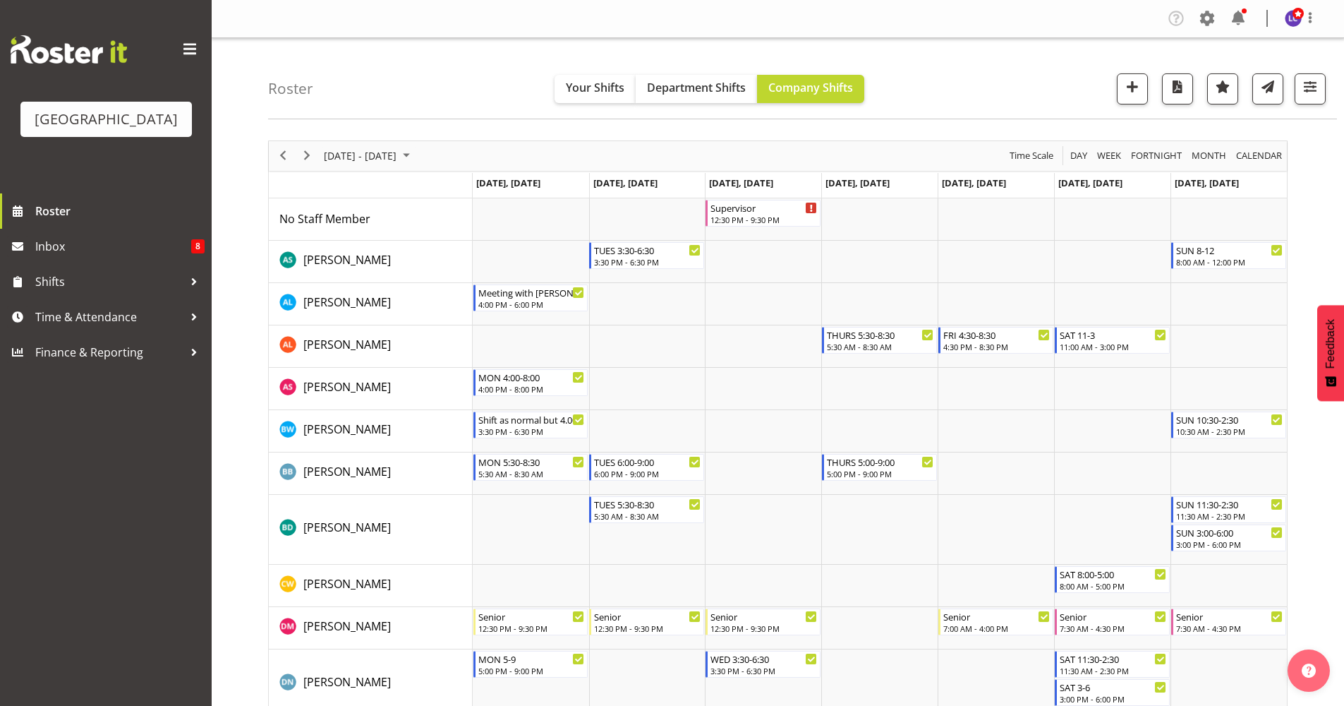  Describe the element at coordinates (531, 467) in the screenshot. I see `div: Bradley Barton"s event - MON 5:30-8:30 Begin From Monday, October 6, 2025 at 5:30:00 AM GMT+13:00...` at that location.